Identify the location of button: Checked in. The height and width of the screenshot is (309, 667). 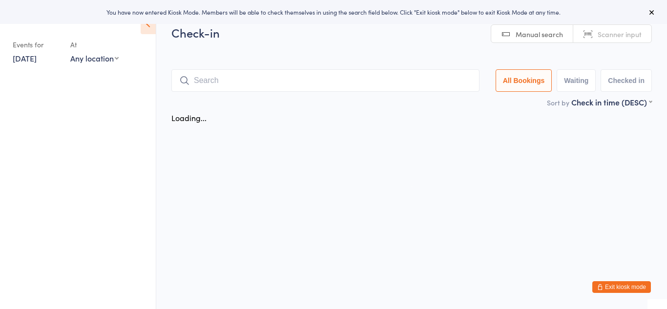
(626, 81).